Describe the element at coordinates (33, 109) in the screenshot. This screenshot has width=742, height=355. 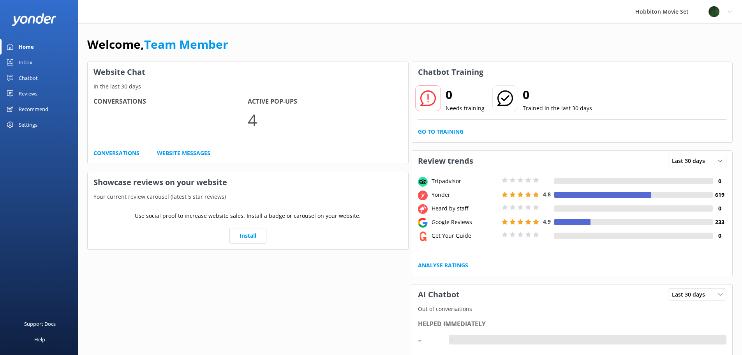
I see `div: Recommend` at that location.